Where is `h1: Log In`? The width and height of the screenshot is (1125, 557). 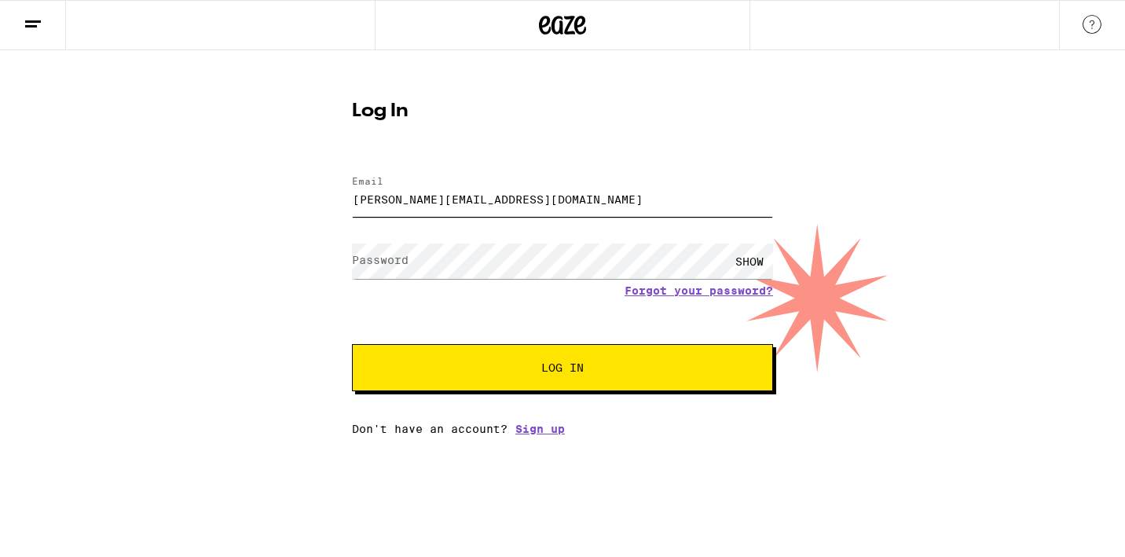 h1: Log In is located at coordinates (563, 112).